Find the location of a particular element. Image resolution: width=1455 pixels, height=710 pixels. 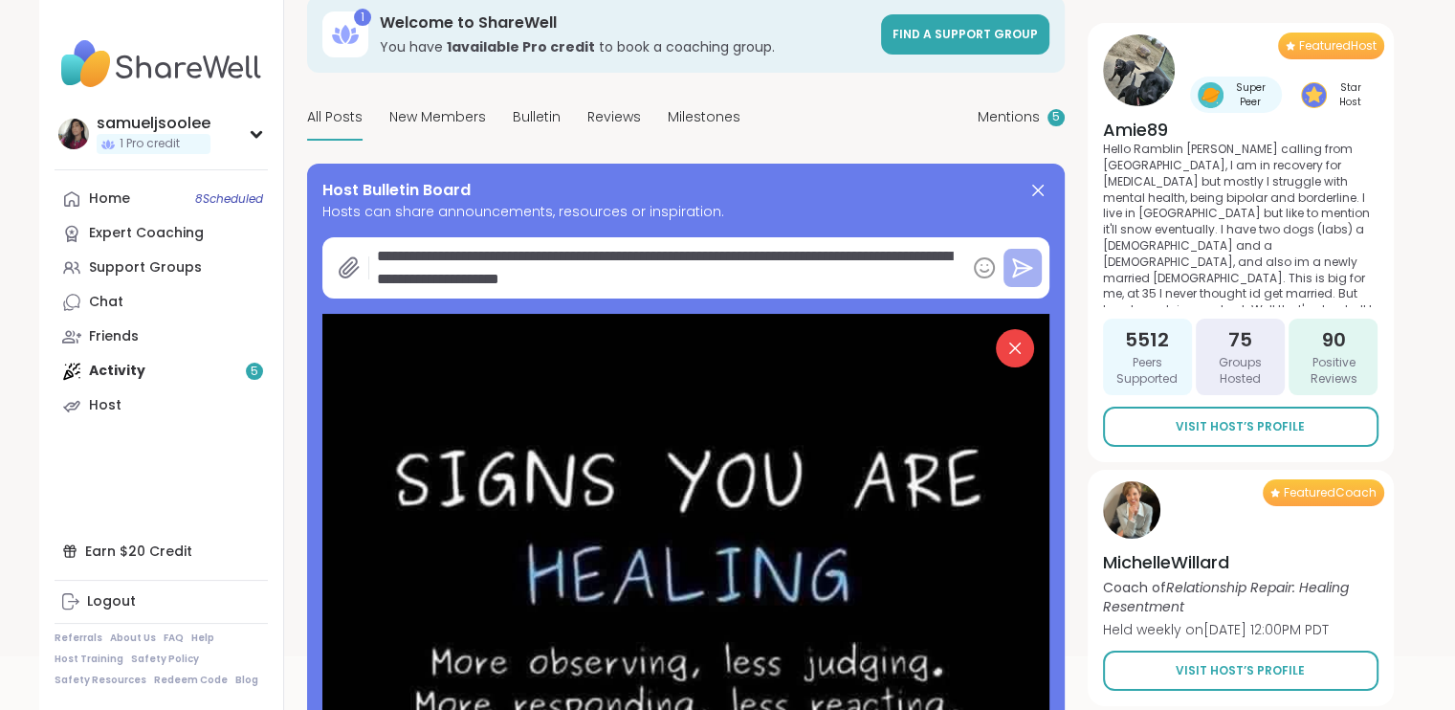

span: 5512 is located at coordinates (1147, 340).